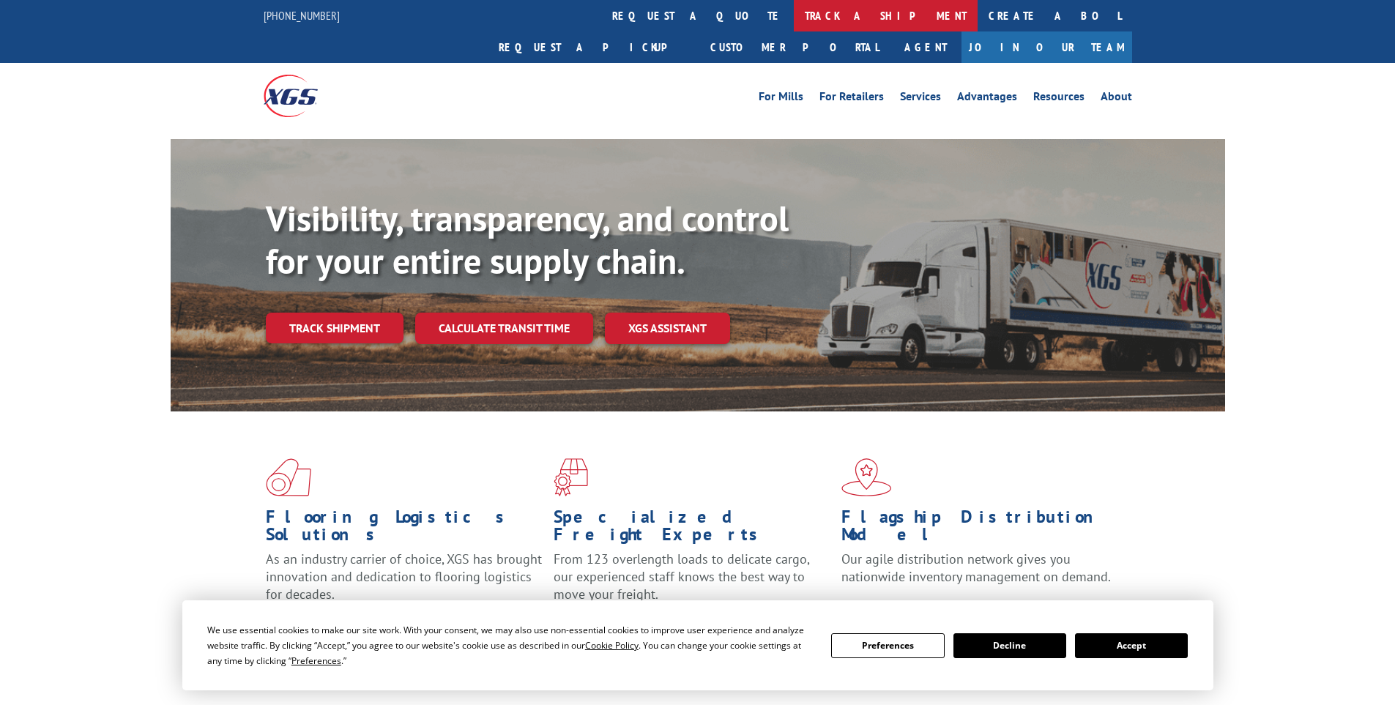 The width and height of the screenshot is (1395, 705). Describe the element at coordinates (571, 478) in the screenshot. I see `img: xgs-icon-focused-on-flooring-red` at that location.